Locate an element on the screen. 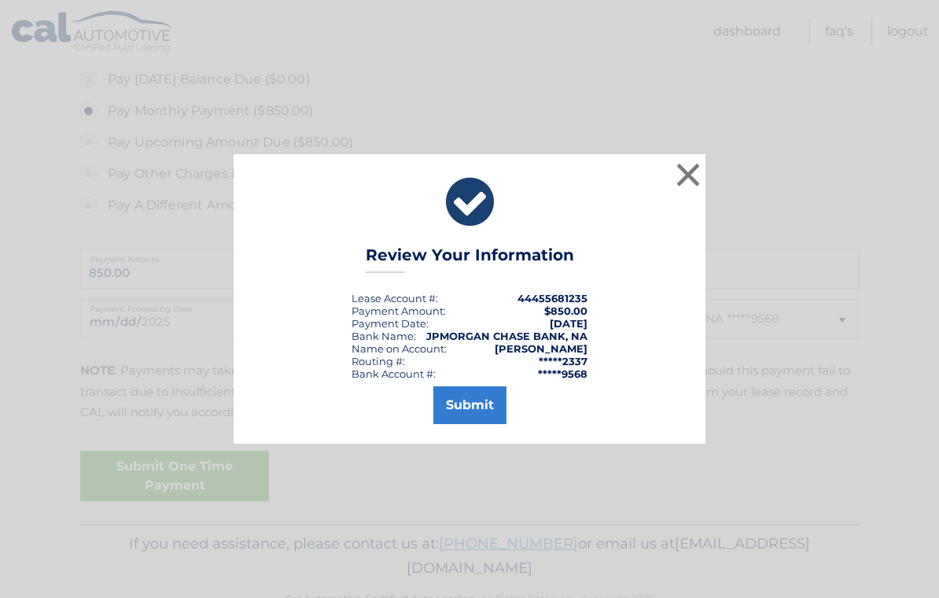 The height and width of the screenshot is (598, 939). span: Payment Date is located at coordinates (388, 323).